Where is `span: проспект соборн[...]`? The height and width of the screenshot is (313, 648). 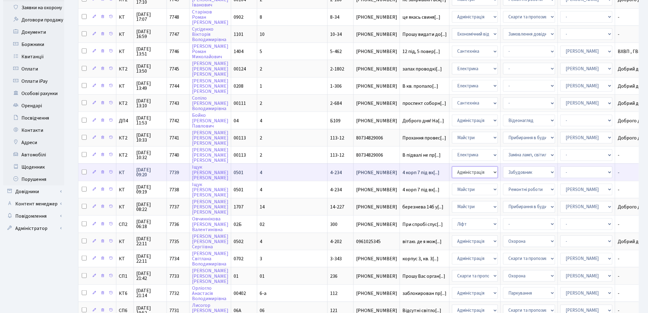 span: проспект соборн[...] is located at coordinates (424, 103).